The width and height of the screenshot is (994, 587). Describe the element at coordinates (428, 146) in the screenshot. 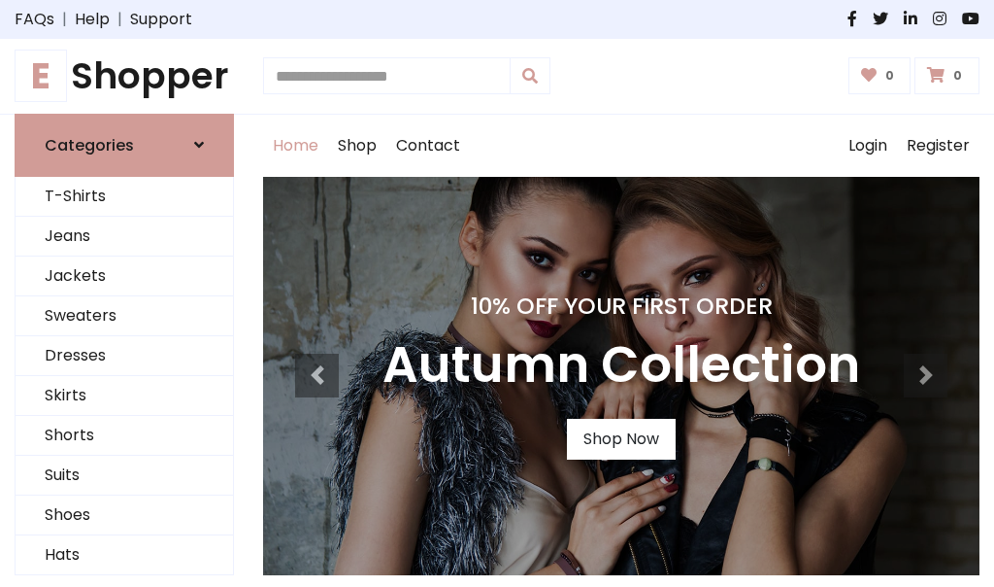

I see `a: Contact` at that location.